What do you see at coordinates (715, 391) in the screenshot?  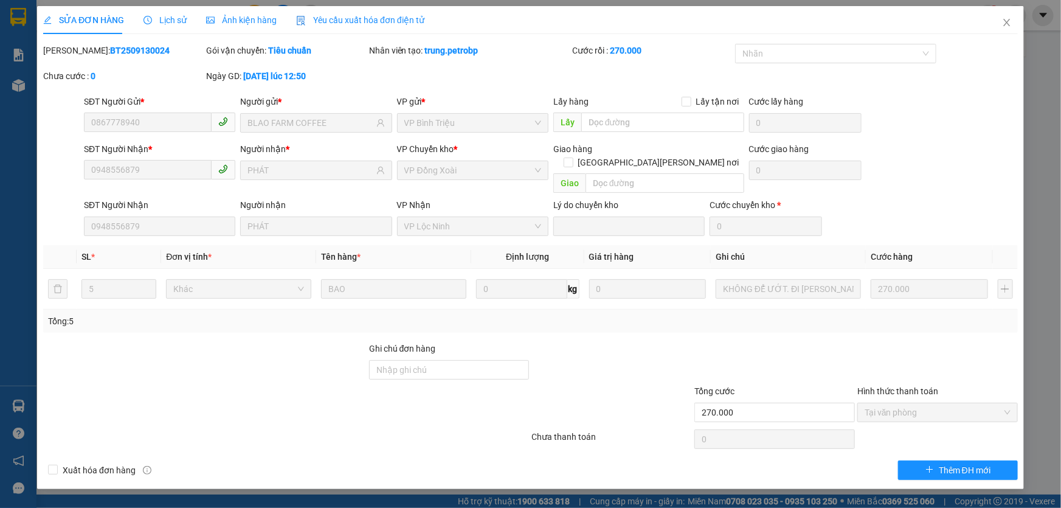 I see `span: Tổng cước` at bounding box center [715, 391].